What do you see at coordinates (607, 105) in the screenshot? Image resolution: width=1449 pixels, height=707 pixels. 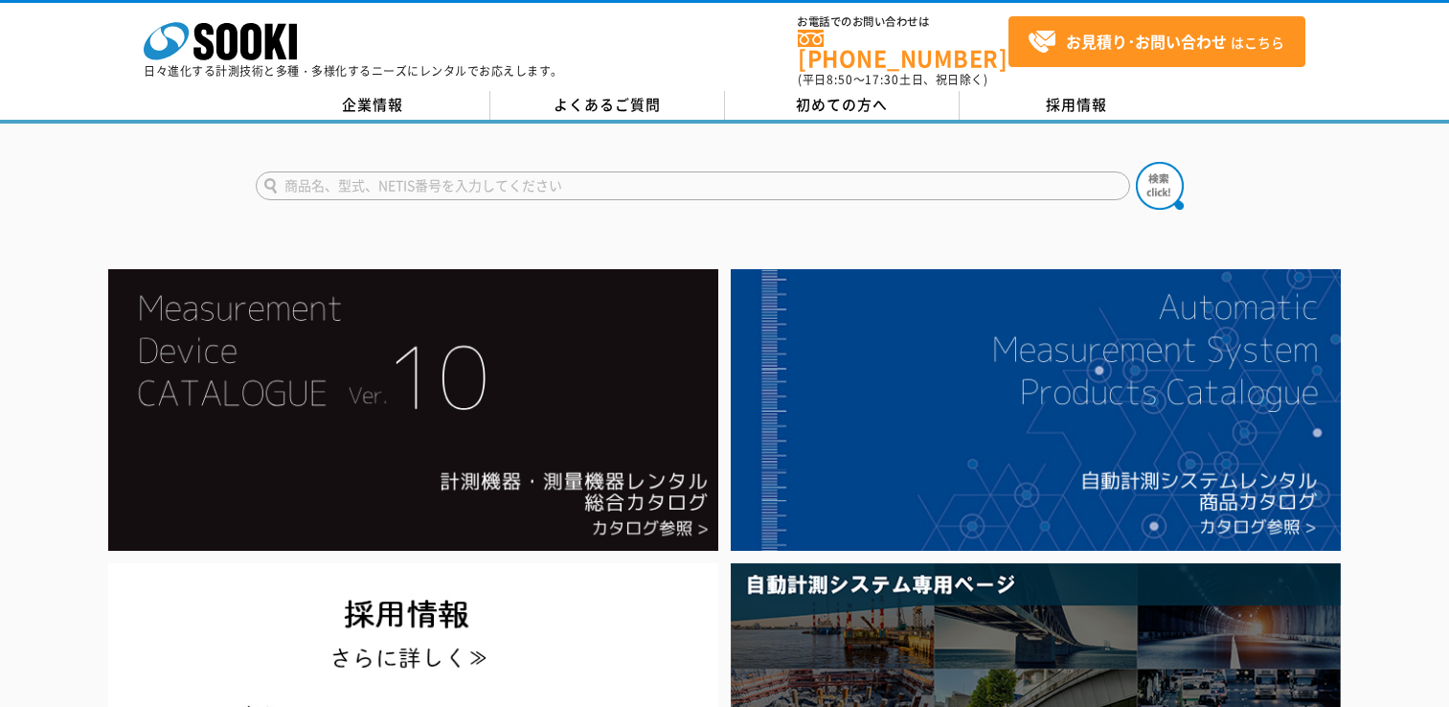 I see `a: よくあるご質問` at bounding box center [607, 105].